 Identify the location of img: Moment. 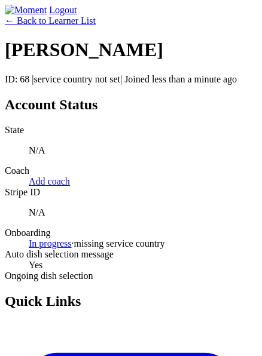
(26, 10).